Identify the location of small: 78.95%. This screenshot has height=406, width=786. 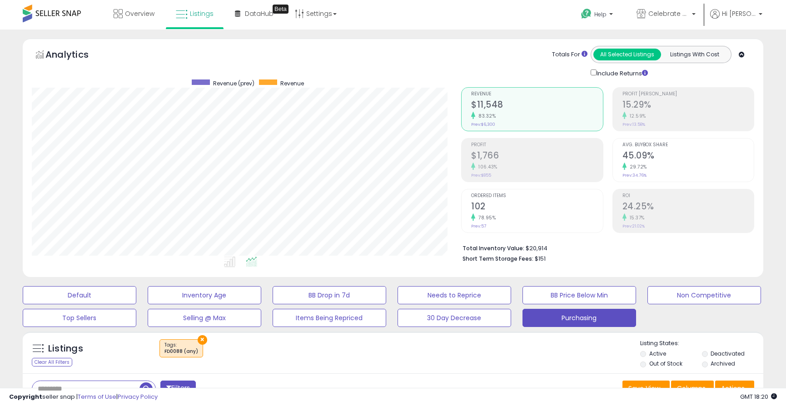
(485, 218).